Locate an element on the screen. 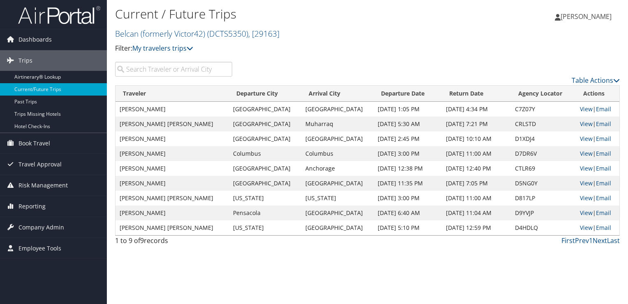 The height and width of the screenshot is (304, 628). a: My travelers trips is located at coordinates (163, 48).